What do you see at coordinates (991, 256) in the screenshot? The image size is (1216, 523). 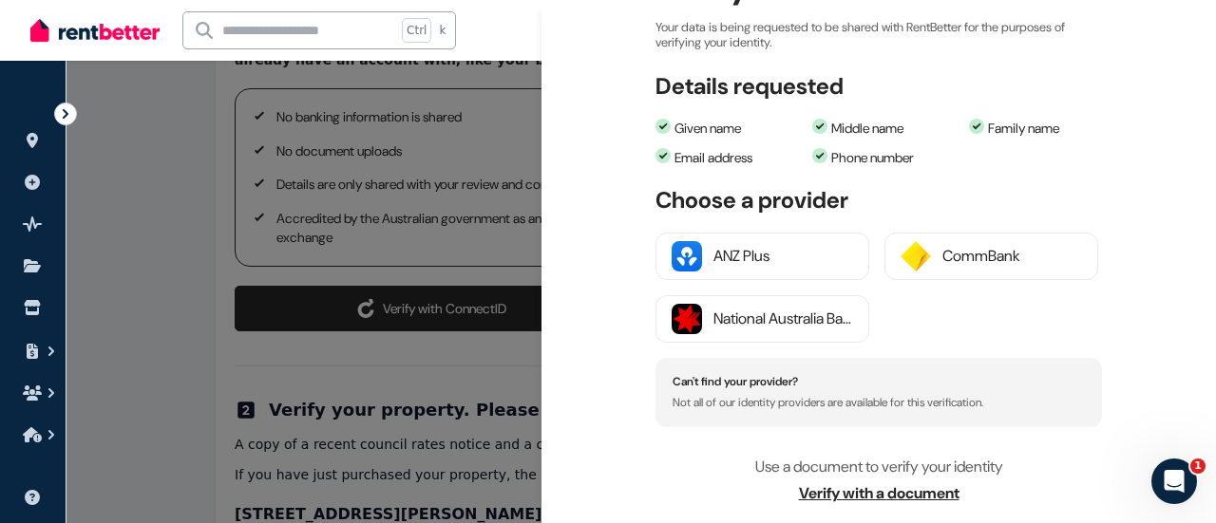 I see `button: CommBank` at bounding box center [991, 256].